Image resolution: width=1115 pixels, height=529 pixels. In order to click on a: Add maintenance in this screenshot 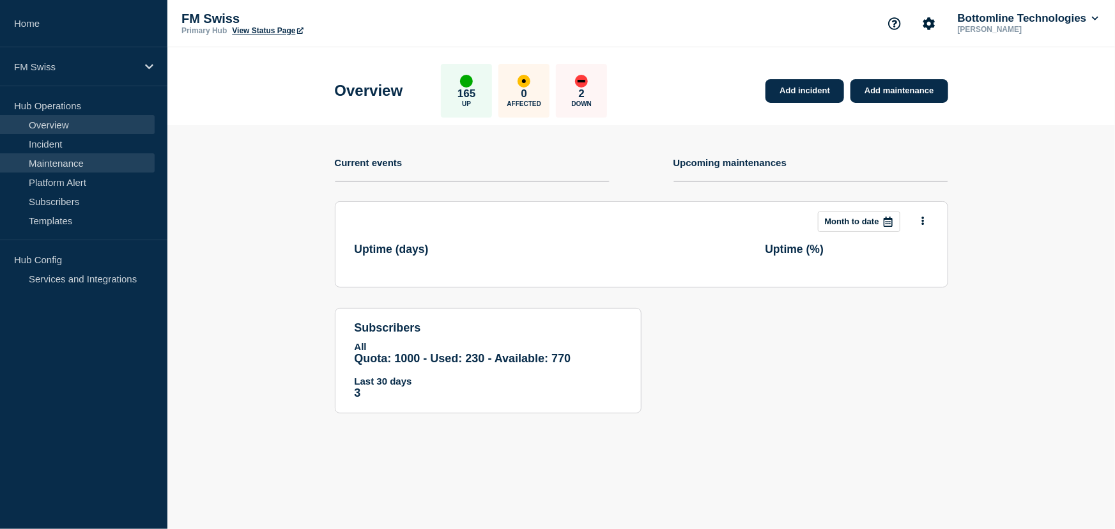, I will do `click(899, 91)`.